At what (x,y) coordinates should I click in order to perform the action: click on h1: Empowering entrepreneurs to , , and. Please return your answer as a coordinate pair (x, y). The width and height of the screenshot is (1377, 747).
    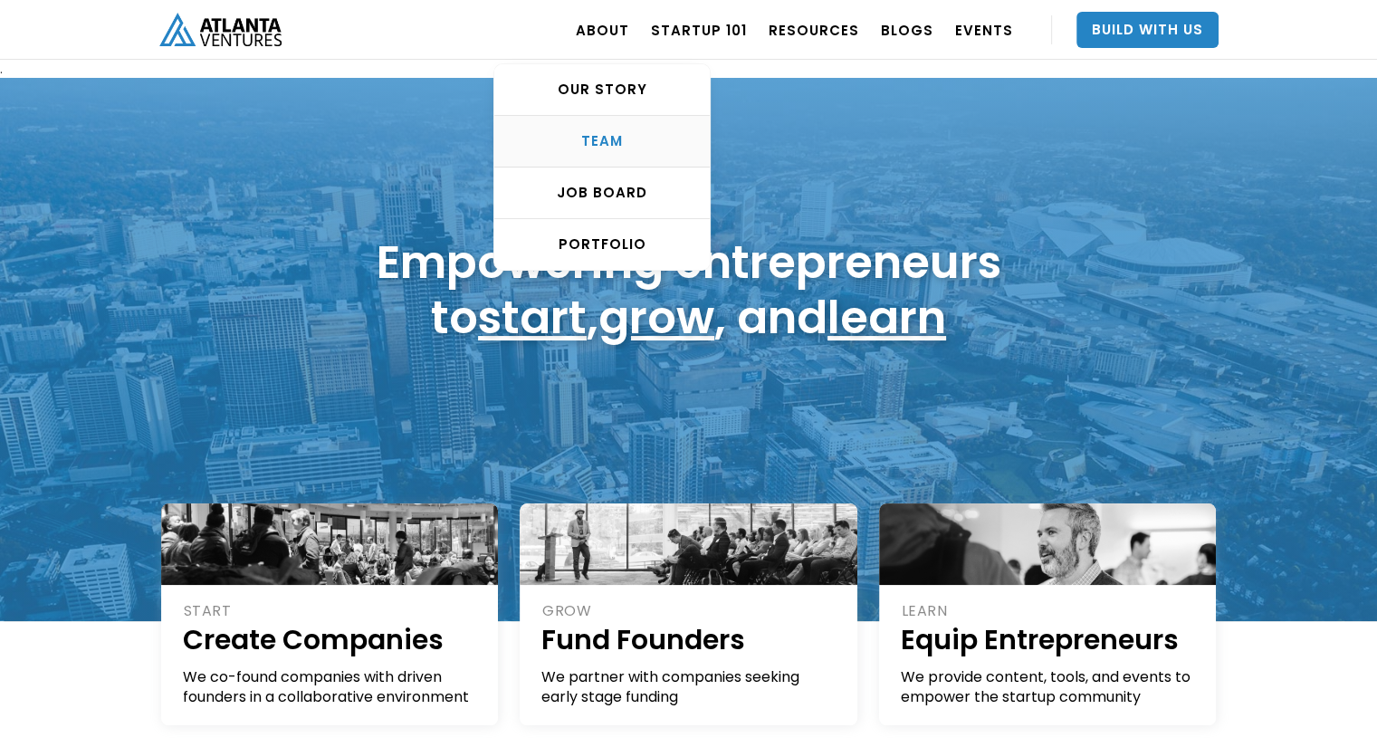
    Looking at the image, I should click on (689, 290).